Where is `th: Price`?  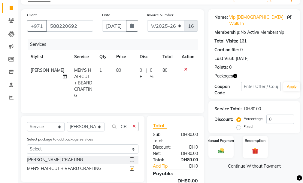
th: Price is located at coordinates (125, 57).